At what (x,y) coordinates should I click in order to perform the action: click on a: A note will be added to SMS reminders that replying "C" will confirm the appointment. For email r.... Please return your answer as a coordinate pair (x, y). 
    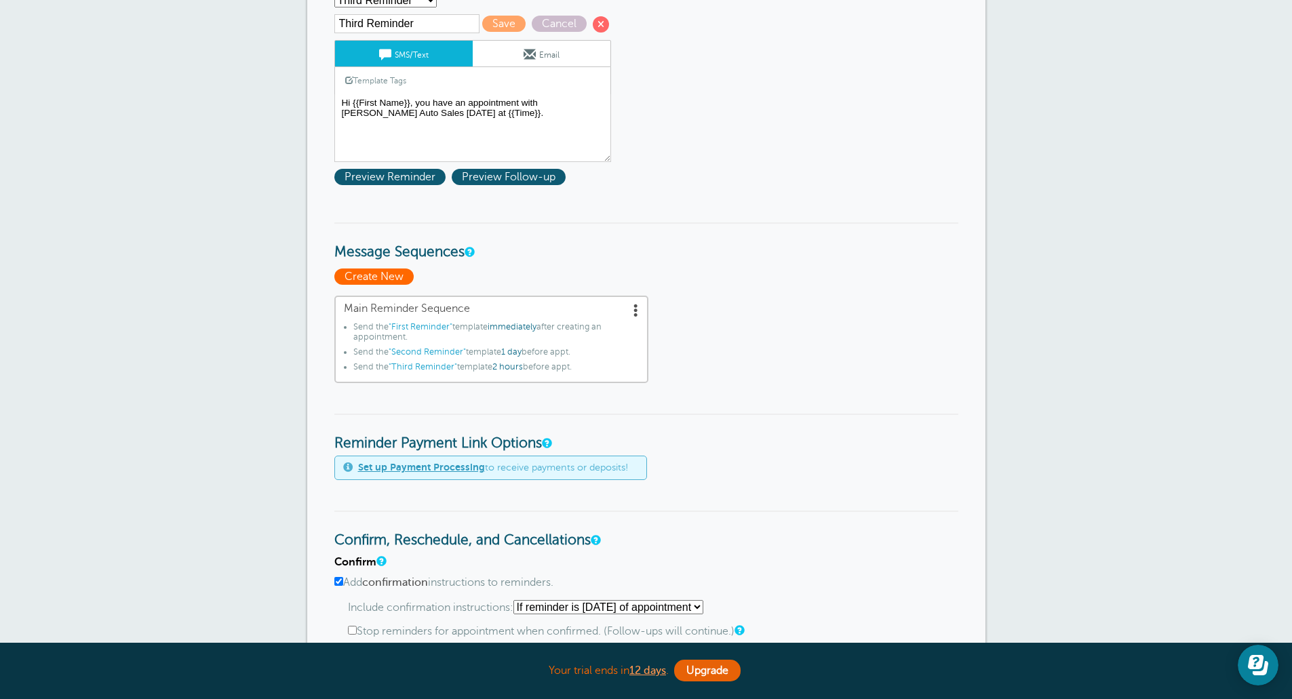
    Looking at the image, I should click on (381, 561).